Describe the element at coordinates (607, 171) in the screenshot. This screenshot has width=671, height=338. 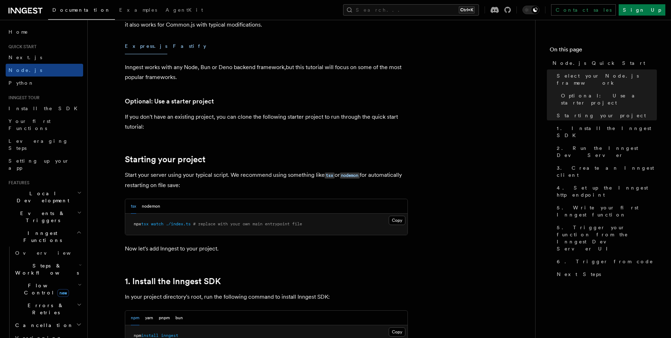
I see `span: 3. Create an Inngest client` at that location.